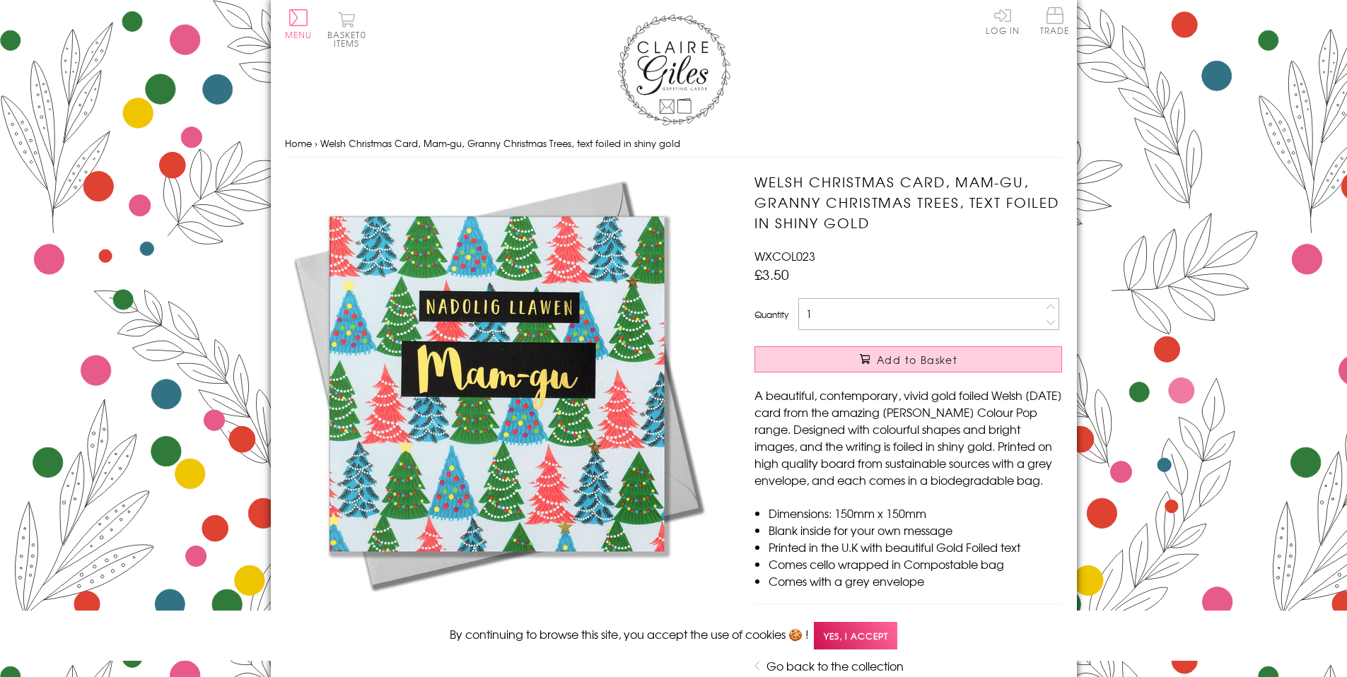  I want to click on h1: Welsh Christmas Card, Mam-gu, Granny Christmas Trees, text foiled in shiny gold, so click(908, 202).